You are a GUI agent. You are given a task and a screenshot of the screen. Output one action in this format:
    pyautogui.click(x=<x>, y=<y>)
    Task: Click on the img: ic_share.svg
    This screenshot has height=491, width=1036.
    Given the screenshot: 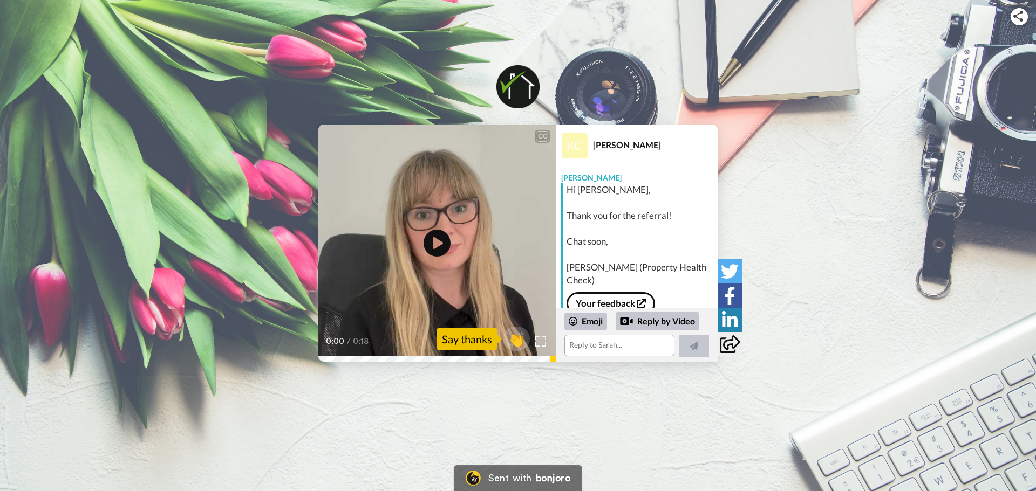 What is the action you would take?
    pyautogui.click(x=1018, y=16)
    